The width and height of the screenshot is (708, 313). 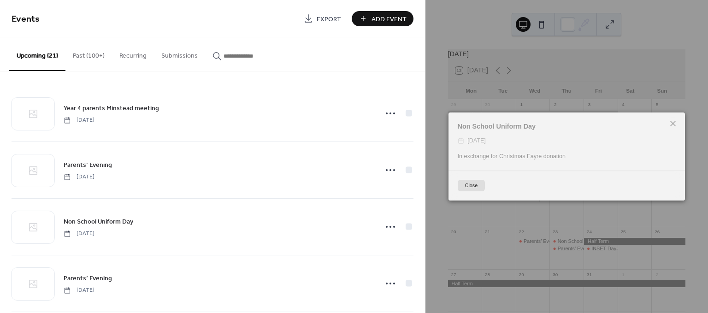 What do you see at coordinates (98, 221) in the screenshot?
I see `a: Non School Uniform Day` at bounding box center [98, 221].